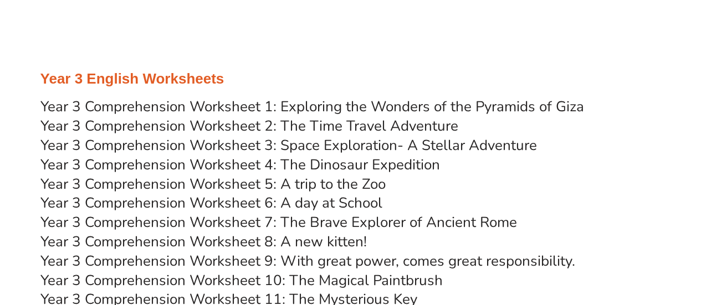 This screenshot has width=701, height=305. Describe the element at coordinates (249, 126) in the screenshot. I see `a: Year 3 Comprehension Worksheet 2: The Time Travel Adventure` at that location.